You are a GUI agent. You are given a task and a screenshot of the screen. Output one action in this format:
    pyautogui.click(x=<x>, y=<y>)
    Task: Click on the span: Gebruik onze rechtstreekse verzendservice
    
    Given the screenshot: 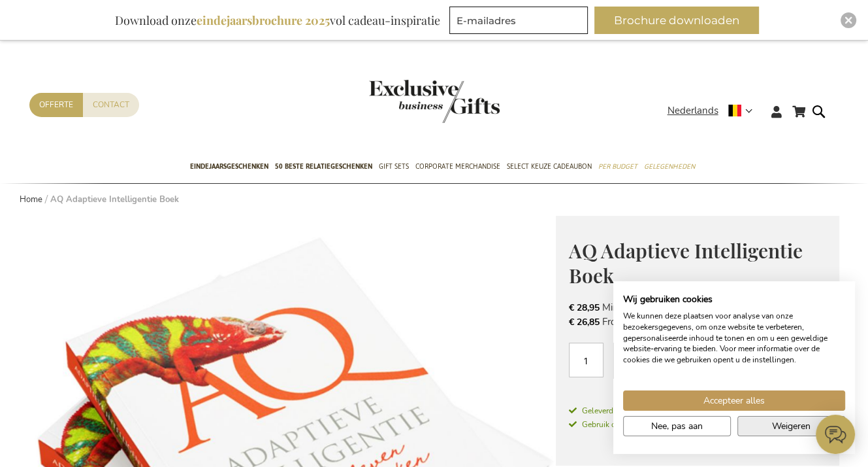 What is the action you would take?
    pyautogui.click(x=650, y=424)
    